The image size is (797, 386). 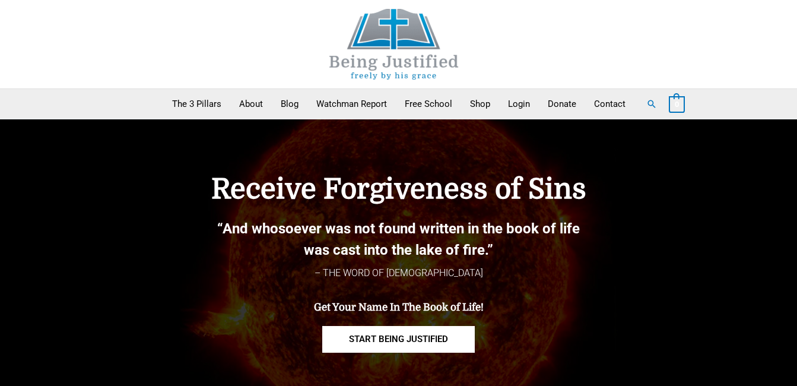 What do you see at coordinates (251, 104) in the screenshot?
I see `a: About` at bounding box center [251, 104].